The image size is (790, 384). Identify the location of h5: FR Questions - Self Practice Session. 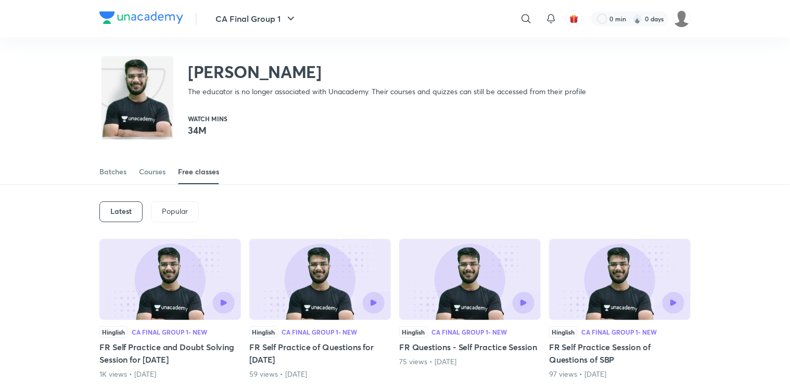
(470, 347).